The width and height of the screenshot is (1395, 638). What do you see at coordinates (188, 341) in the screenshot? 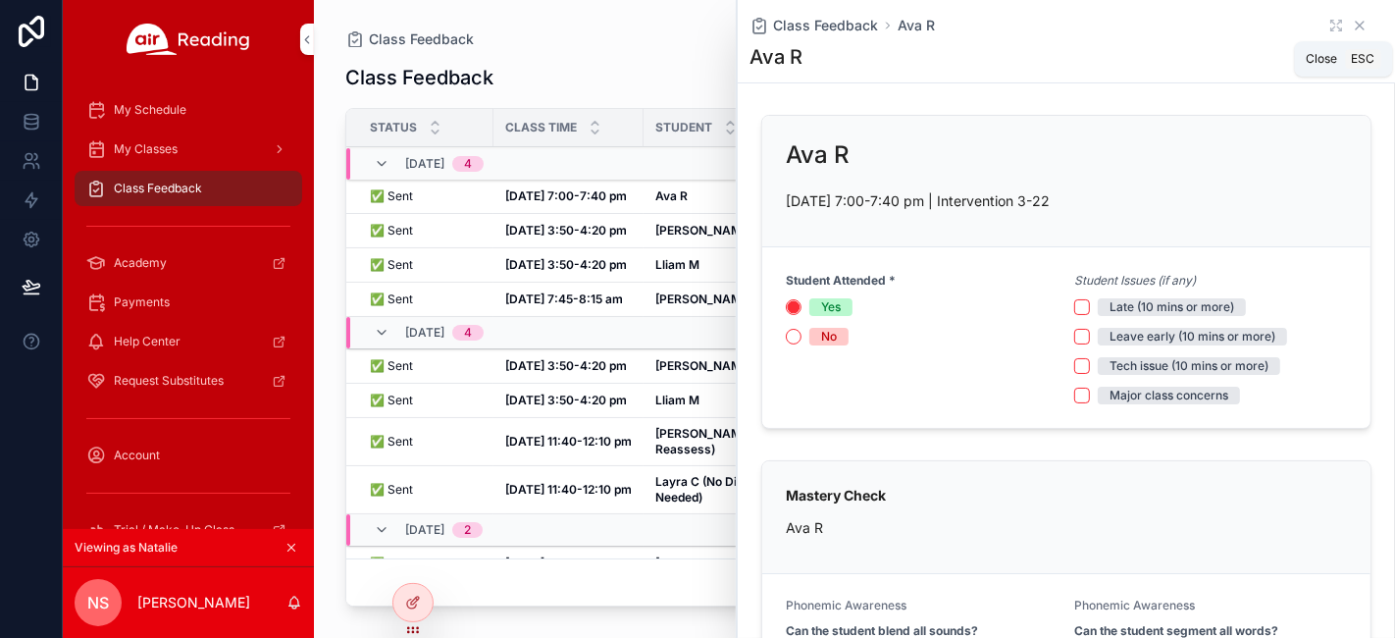
I see `a: Help Center` at bounding box center [188, 341].